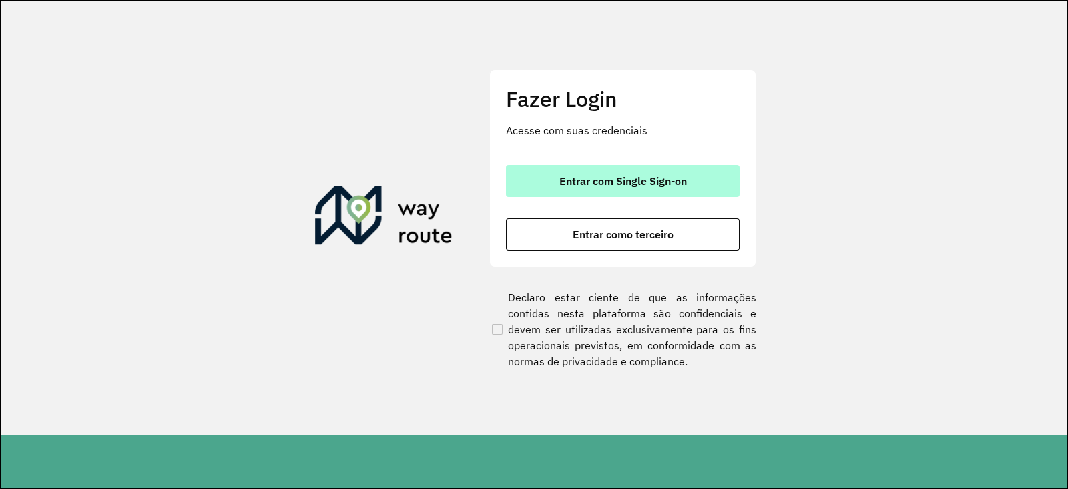 This screenshot has height=489, width=1068. What do you see at coordinates (623, 234) in the screenshot?
I see `span: Entrar como terceiro` at bounding box center [623, 234].